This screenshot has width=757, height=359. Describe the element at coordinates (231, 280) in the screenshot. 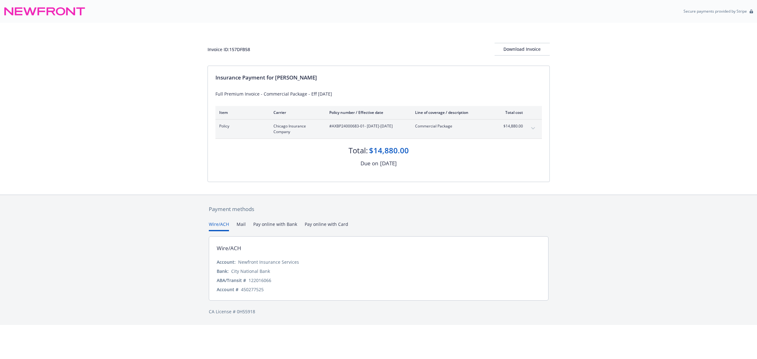

I see `div: ABA/Transit #` at that location.